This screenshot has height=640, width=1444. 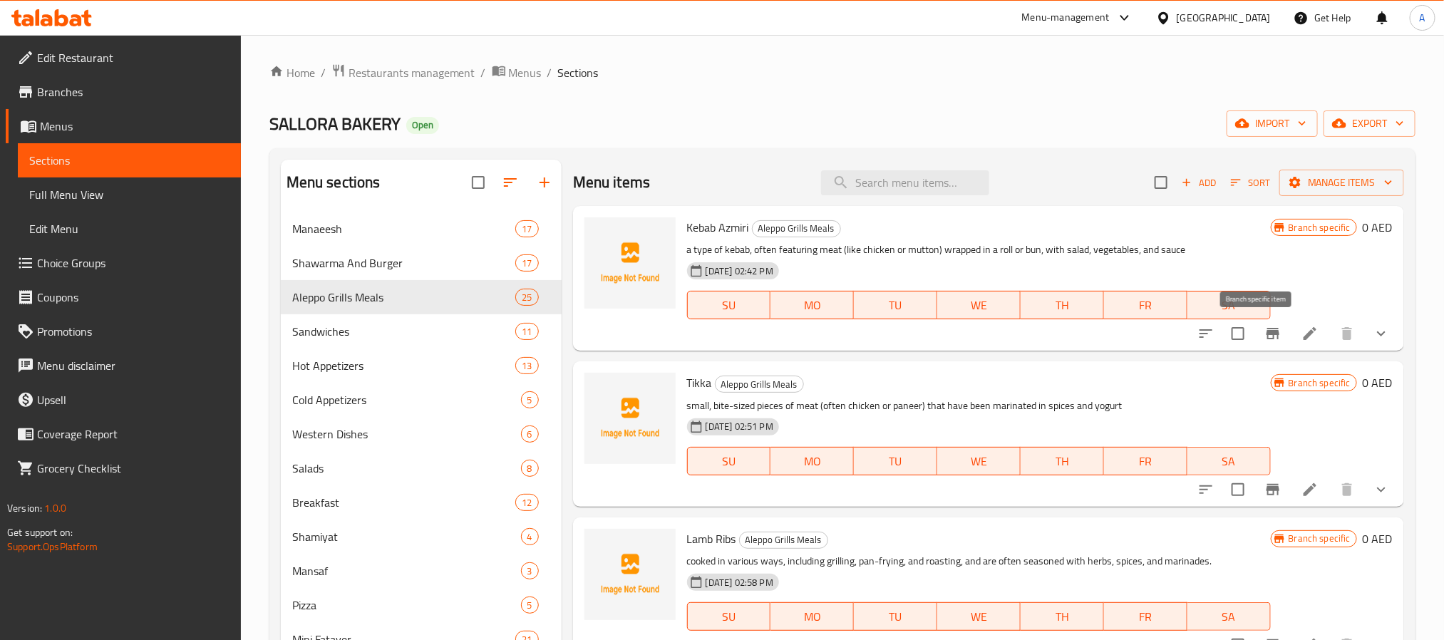 What do you see at coordinates (525, 73) in the screenshot?
I see `span: Menus` at bounding box center [525, 73].